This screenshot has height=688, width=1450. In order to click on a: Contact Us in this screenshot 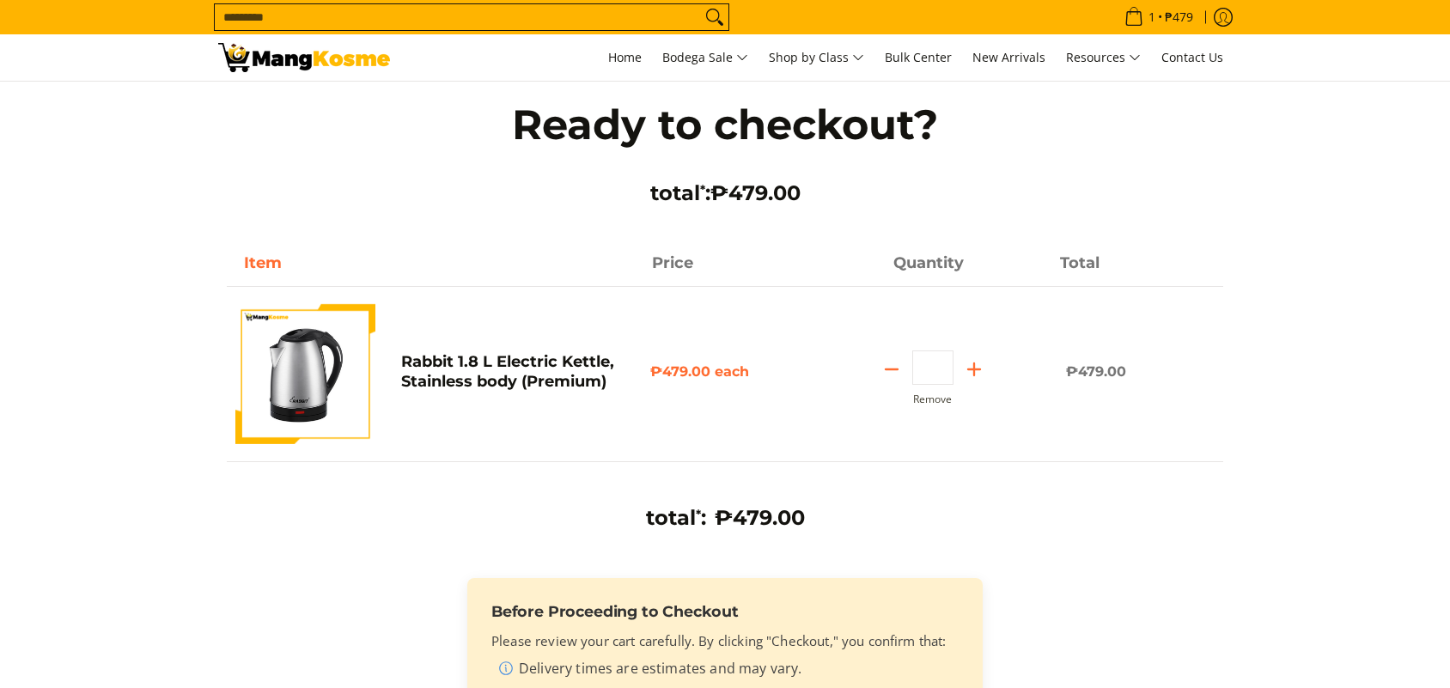, I will do `click(1193, 58)`.